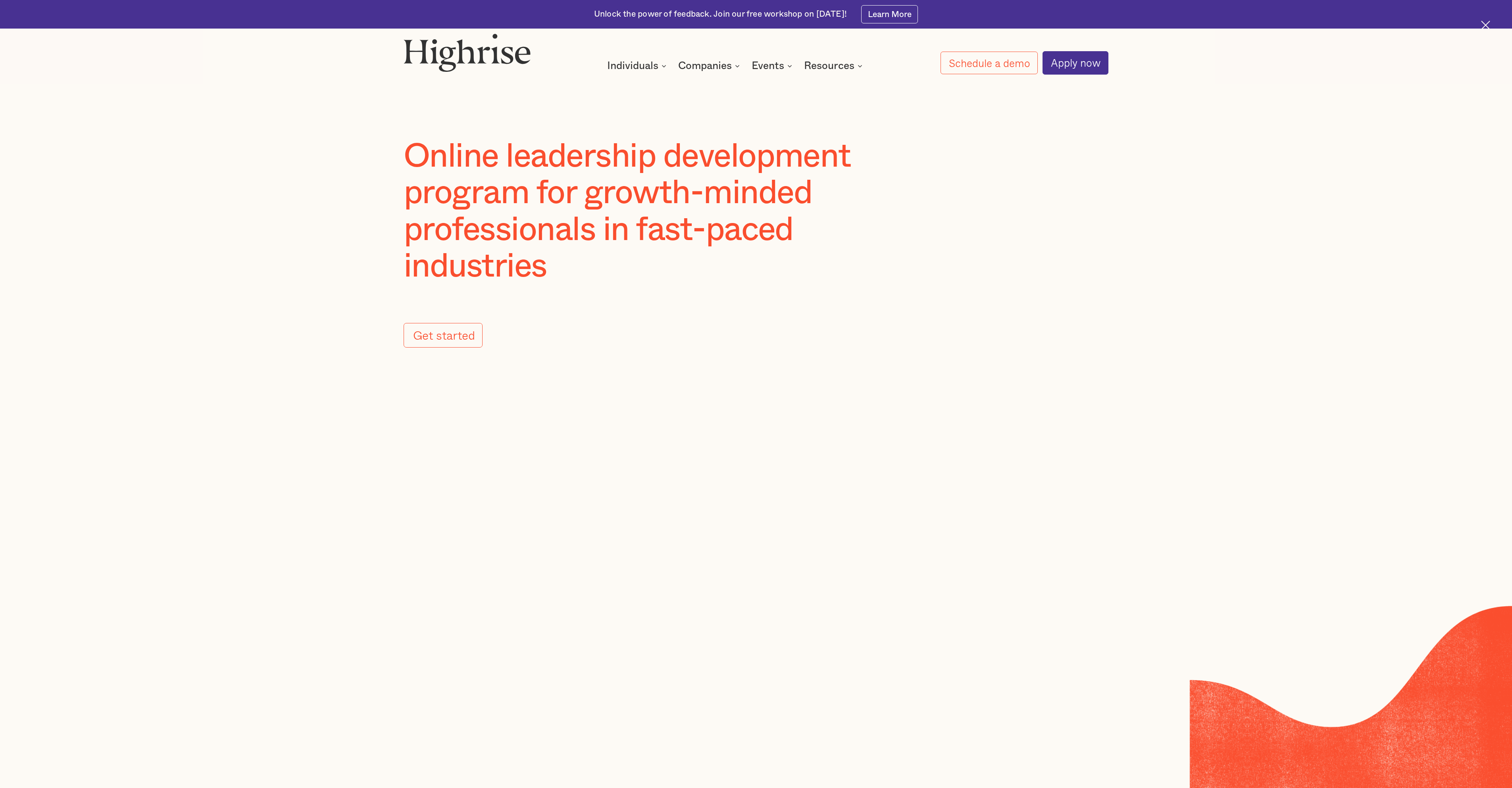 This screenshot has height=788, width=1512. What do you see at coordinates (443, 336) in the screenshot?
I see `a: Get started` at bounding box center [443, 336].